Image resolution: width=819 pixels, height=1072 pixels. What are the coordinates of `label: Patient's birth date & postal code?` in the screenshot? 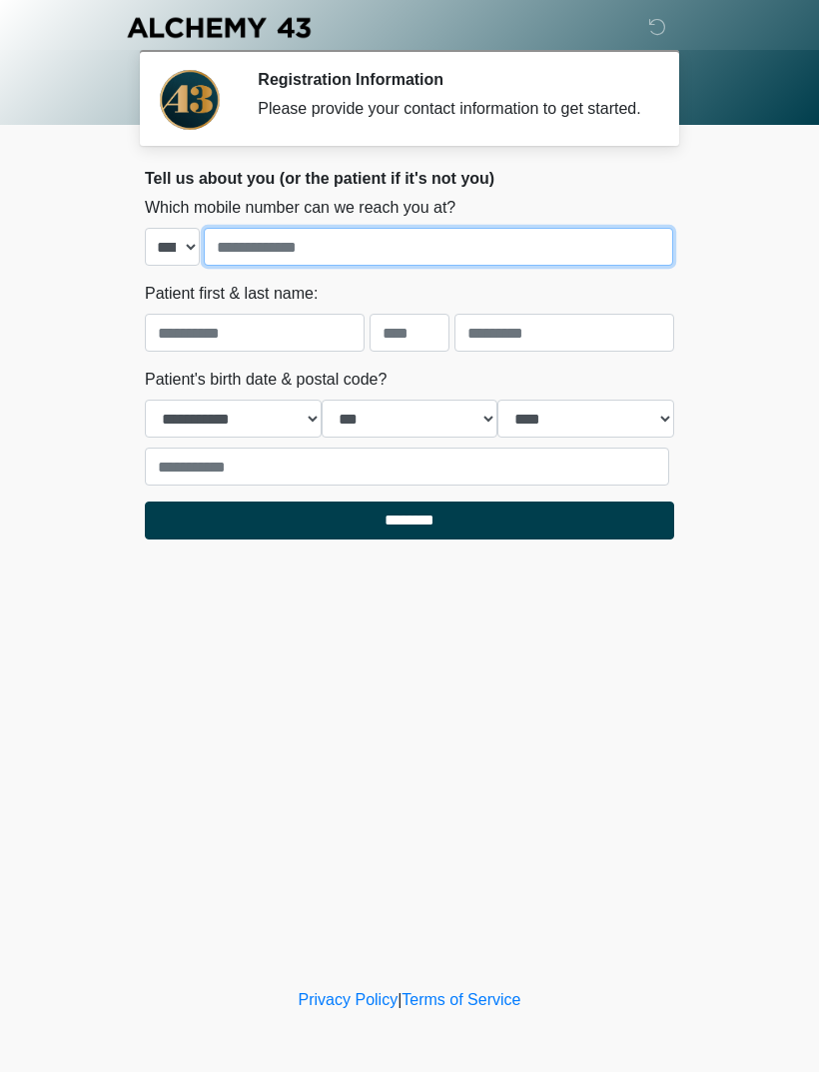 It's located at (266, 380).